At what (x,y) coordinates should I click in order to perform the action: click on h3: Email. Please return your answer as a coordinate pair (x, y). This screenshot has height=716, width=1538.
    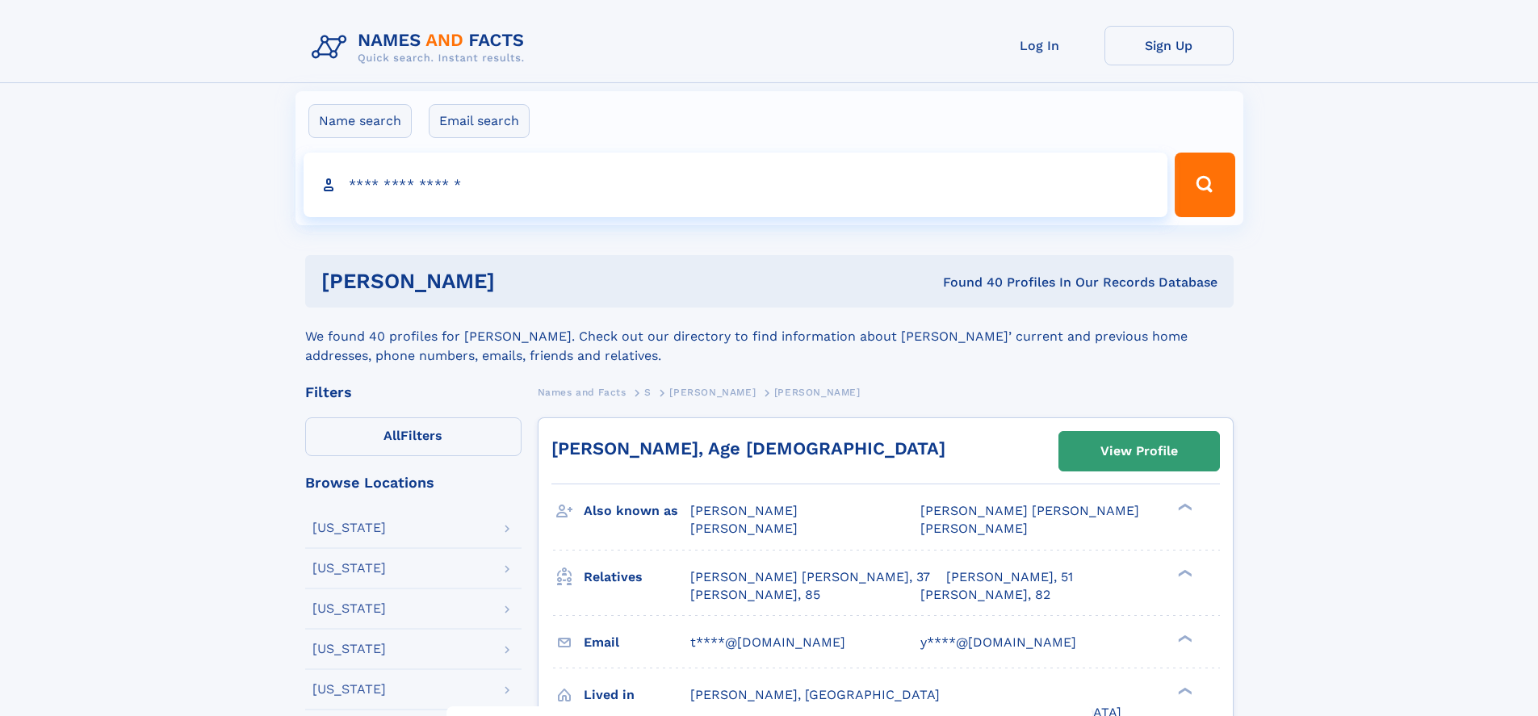
    Looking at the image, I should click on (637, 643).